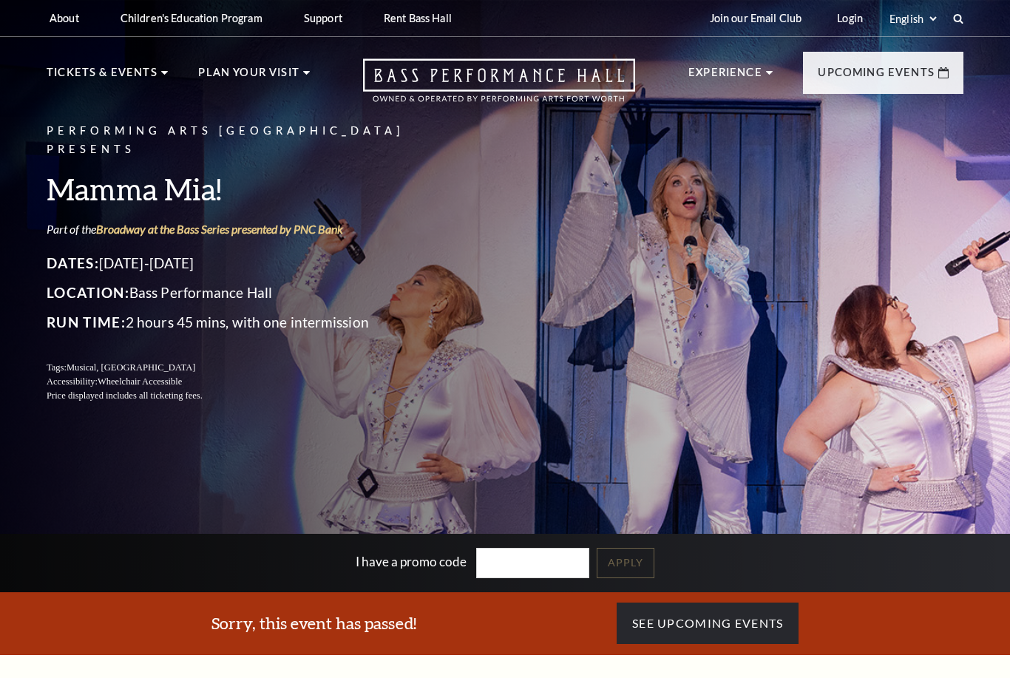  What do you see at coordinates (140, 381) in the screenshot?
I see `span: Wheelchair Accessible` at bounding box center [140, 381].